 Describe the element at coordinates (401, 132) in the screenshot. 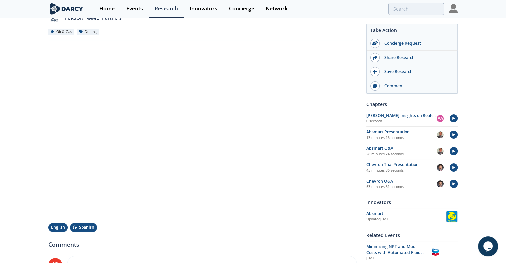

I see `div: Absmart Presentation` at that location.